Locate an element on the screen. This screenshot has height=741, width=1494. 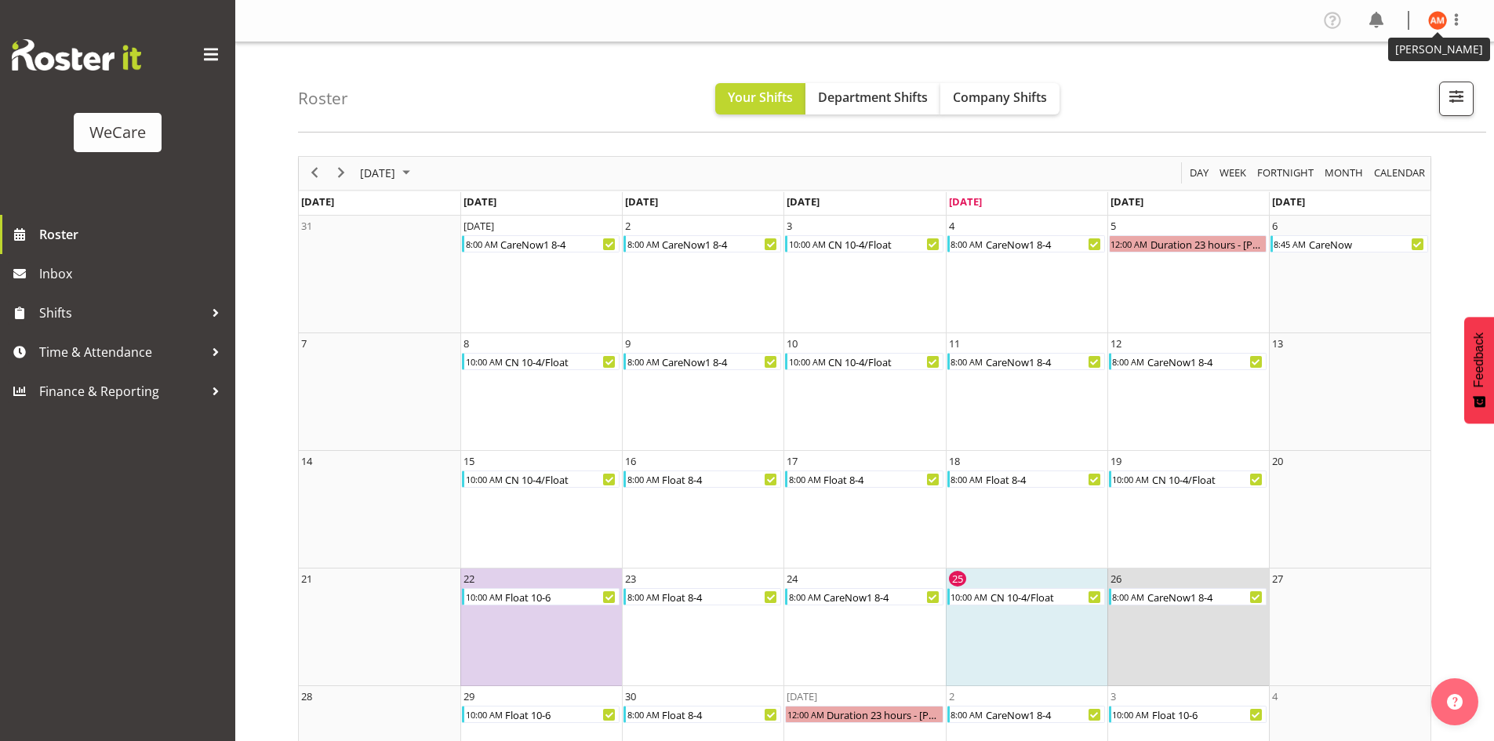
button: Month is located at coordinates (1400, 173).